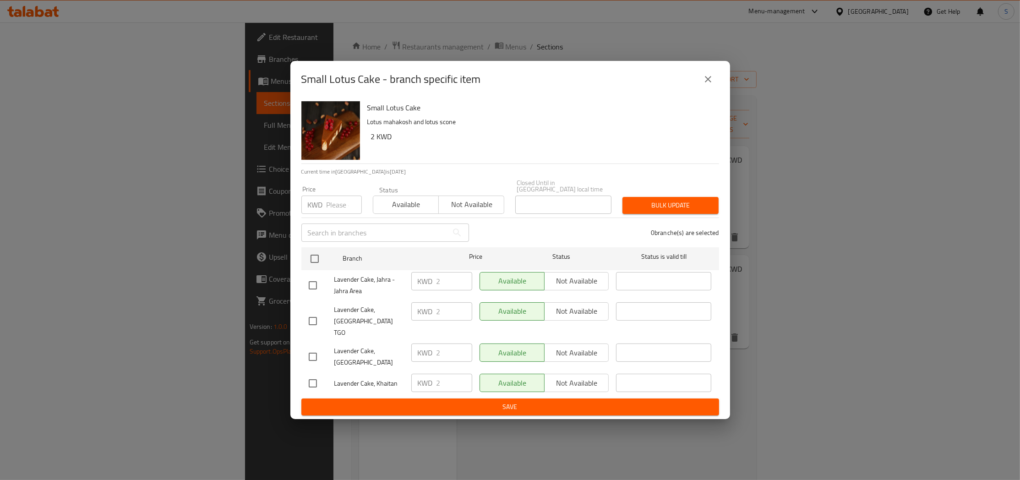 The image size is (1020, 480). Describe the element at coordinates (390, 258) in the screenshot. I see `span: Branch` at that location.